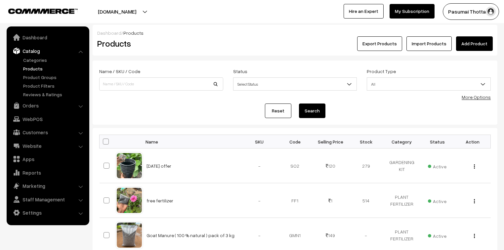  Describe the element at coordinates (48, 146) in the screenshot. I see `a: Website` at that location.